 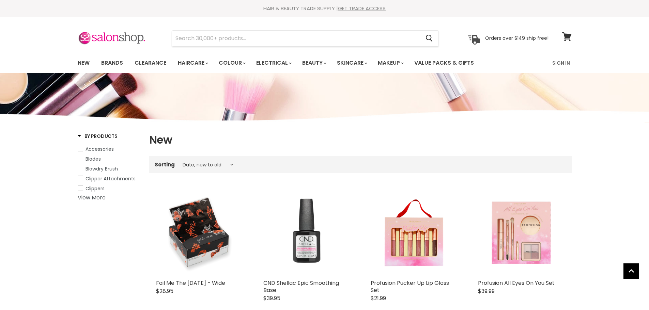 I want to click on a: Blowdry Brush, so click(x=109, y=169).